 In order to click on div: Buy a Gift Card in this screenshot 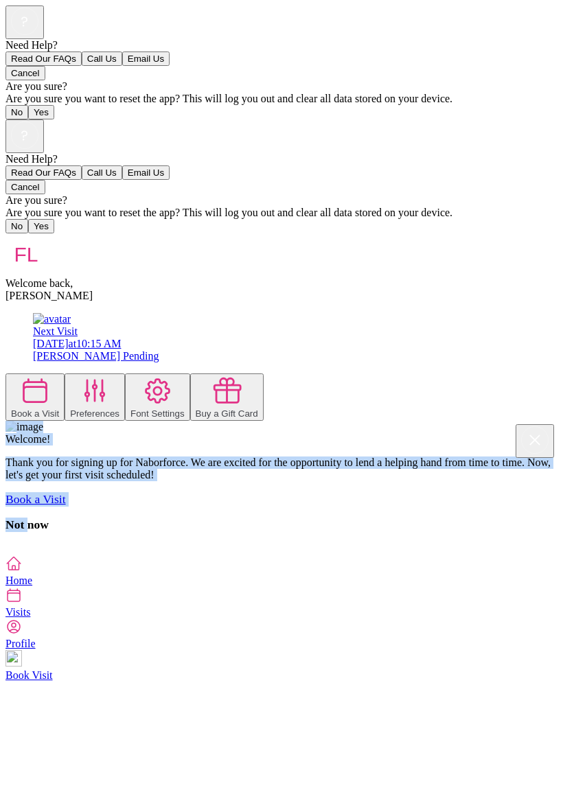, I will do `click(227, 413)`.